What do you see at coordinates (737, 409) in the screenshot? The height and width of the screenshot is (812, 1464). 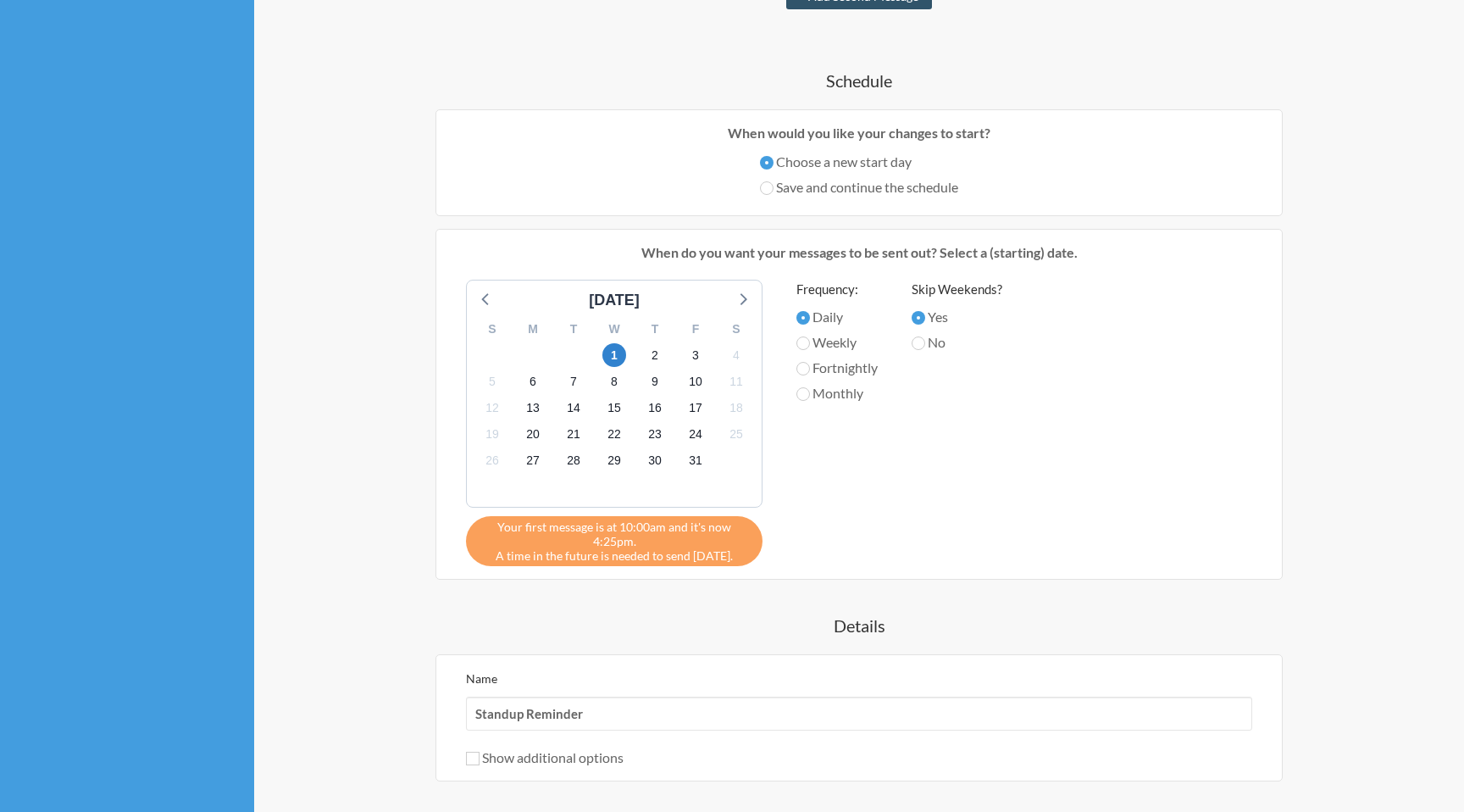 I see `span: Tuesday, November 18, 2025` at bounding box center [737, 409].